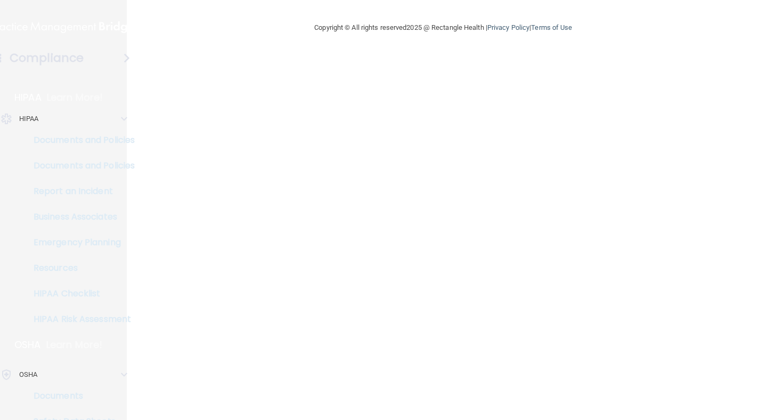 The image size is (760, 420). What do you see at coordinates (46, 58) in the screenshot?
I see `h4: Compliance` at bounding box center [46, 58].